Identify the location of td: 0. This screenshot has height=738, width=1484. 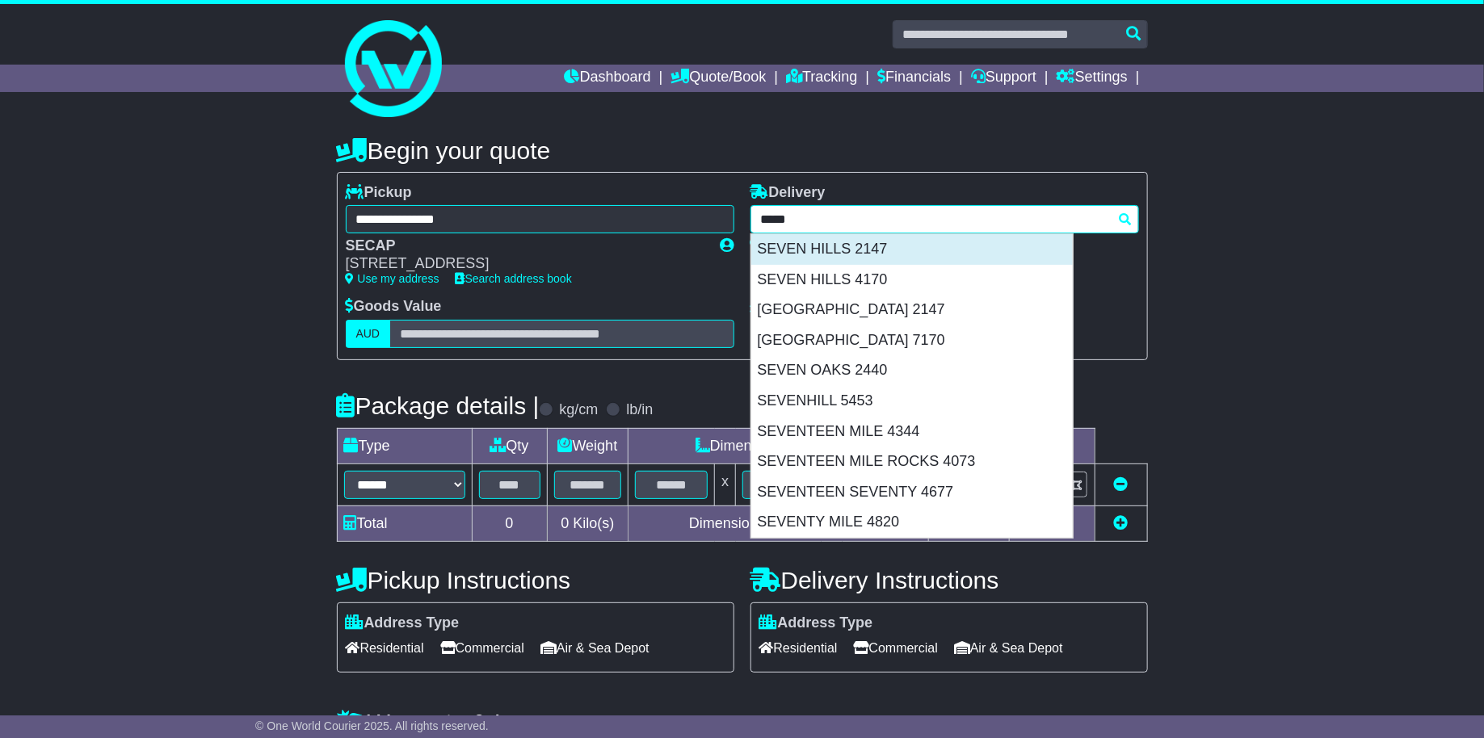
(509, 523).